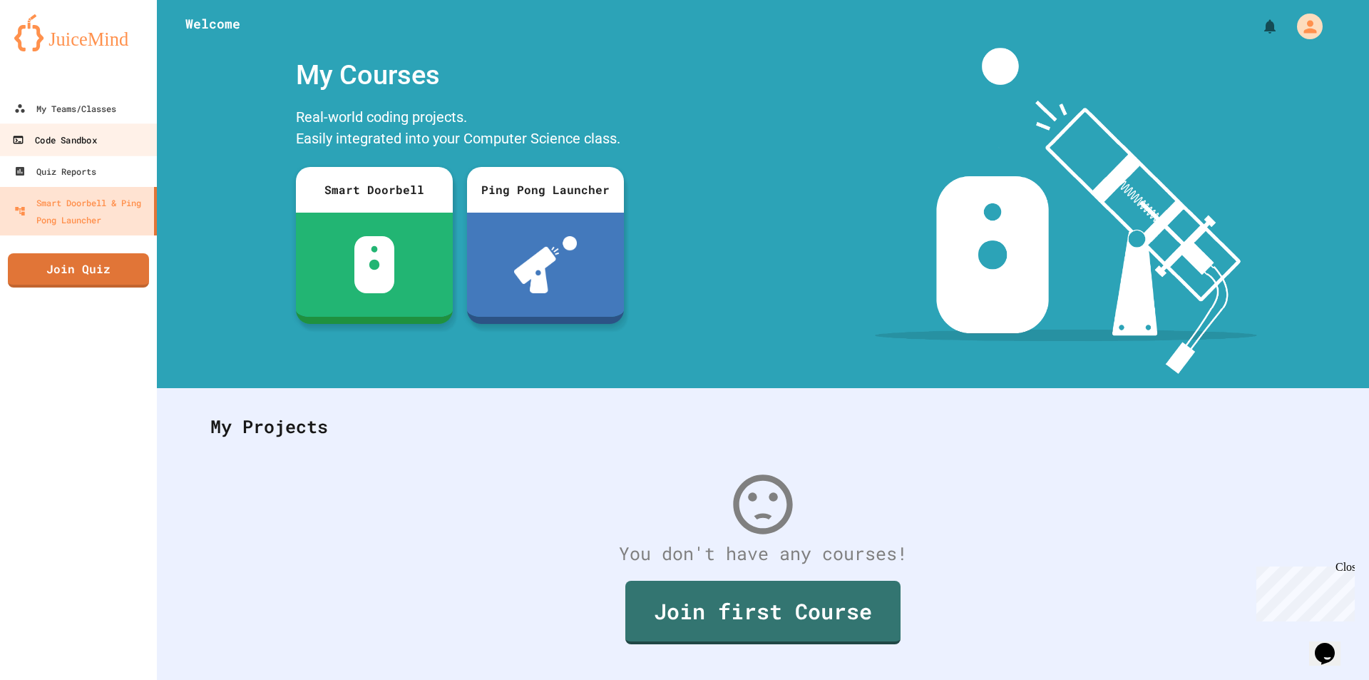 This screenshot has width=1369, height=680. Describe the element at coordinates (65, 108) in the screenshot. I see `div: My Teams/Classes` at that location.